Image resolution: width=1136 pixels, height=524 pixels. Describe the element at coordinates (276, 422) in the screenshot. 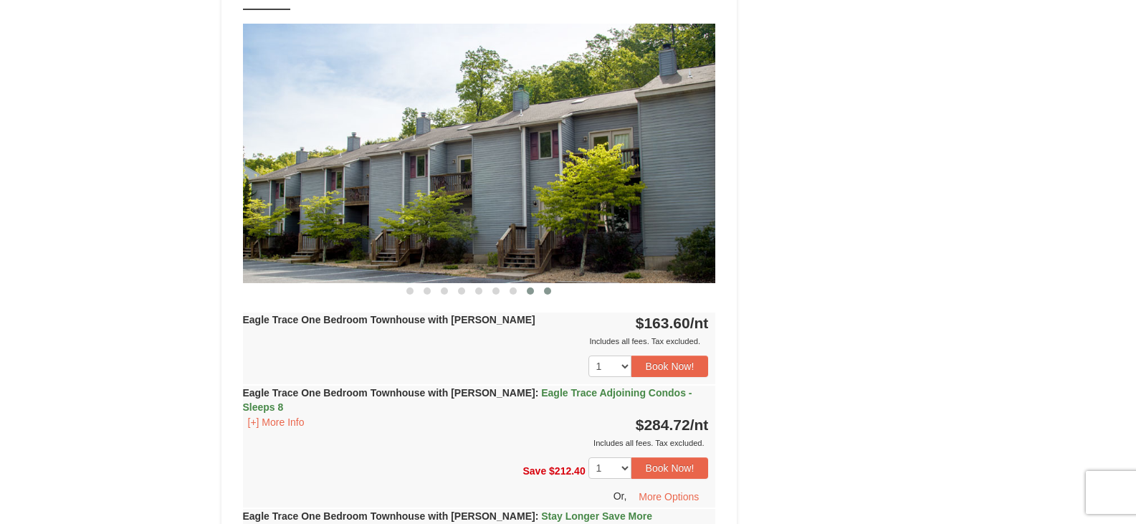

I see `button: [+] More Info` at that location.